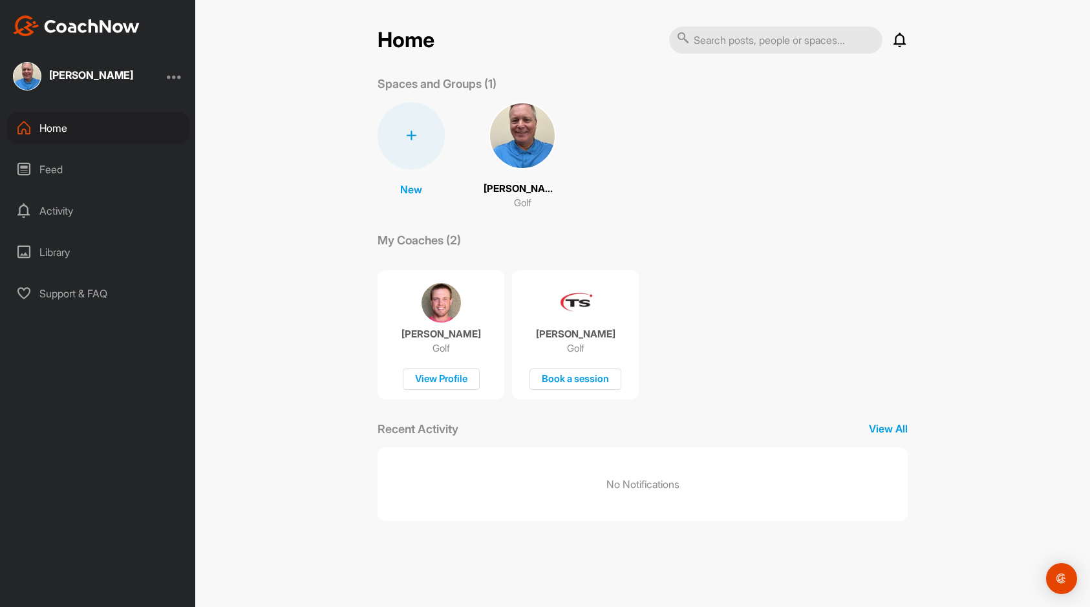 The height and width of the screenshot is (607, 1090). I want to click on input: Search posts, people or spaces..., so click(776, 40).